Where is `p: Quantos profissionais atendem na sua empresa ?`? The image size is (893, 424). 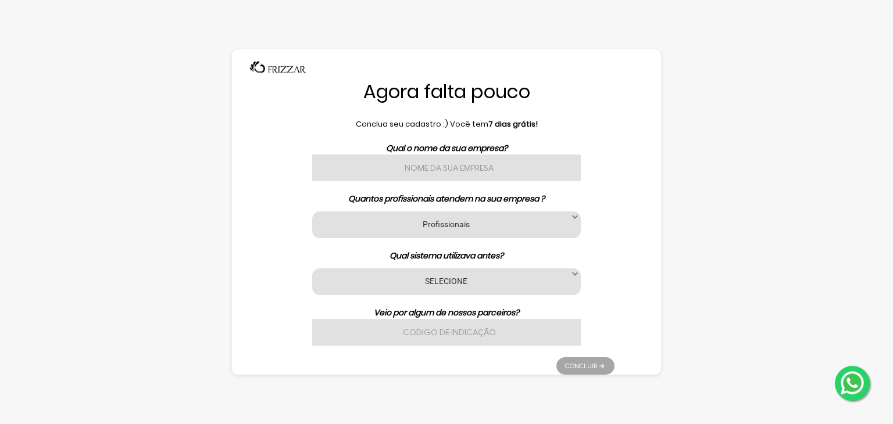
p: Quantos profissionais atendem na sua empresa ? is located at coordinates (446, 199).